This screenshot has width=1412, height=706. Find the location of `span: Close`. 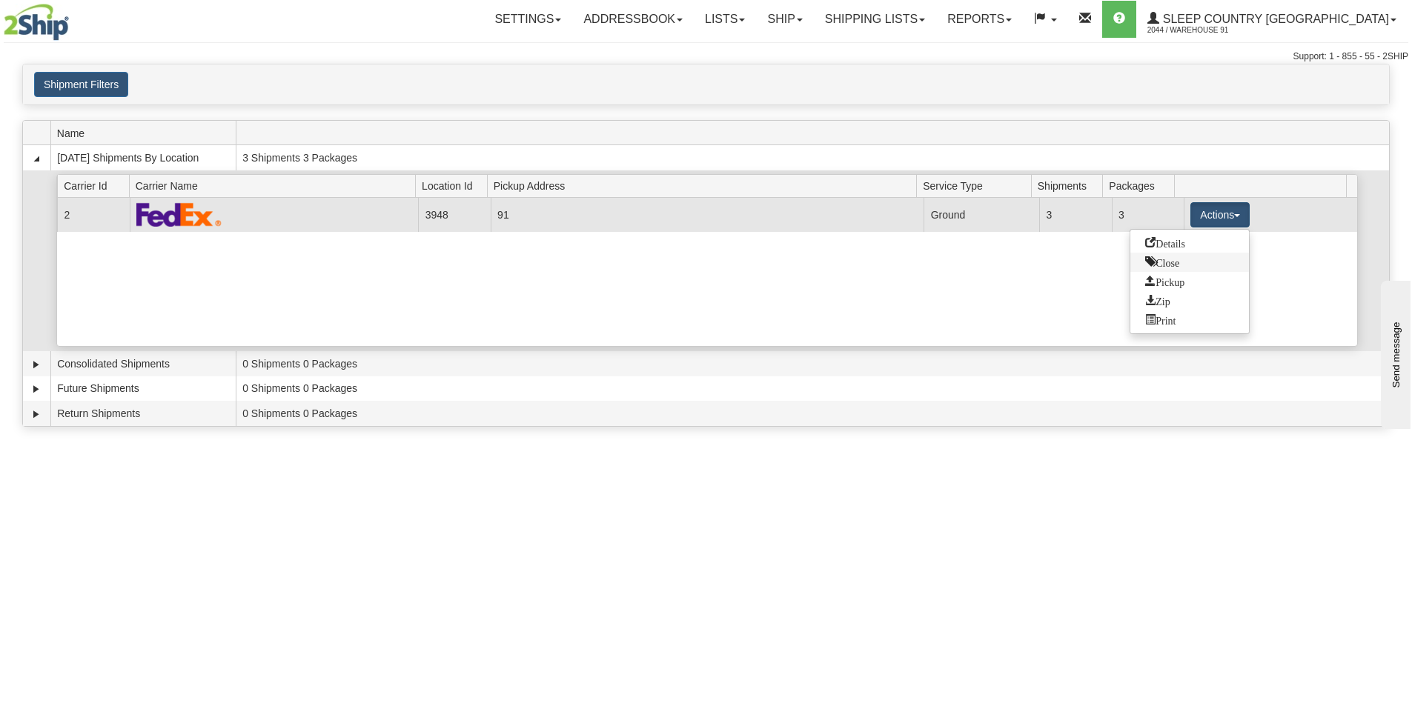

span: Close is located at coordinates (1162, 262).